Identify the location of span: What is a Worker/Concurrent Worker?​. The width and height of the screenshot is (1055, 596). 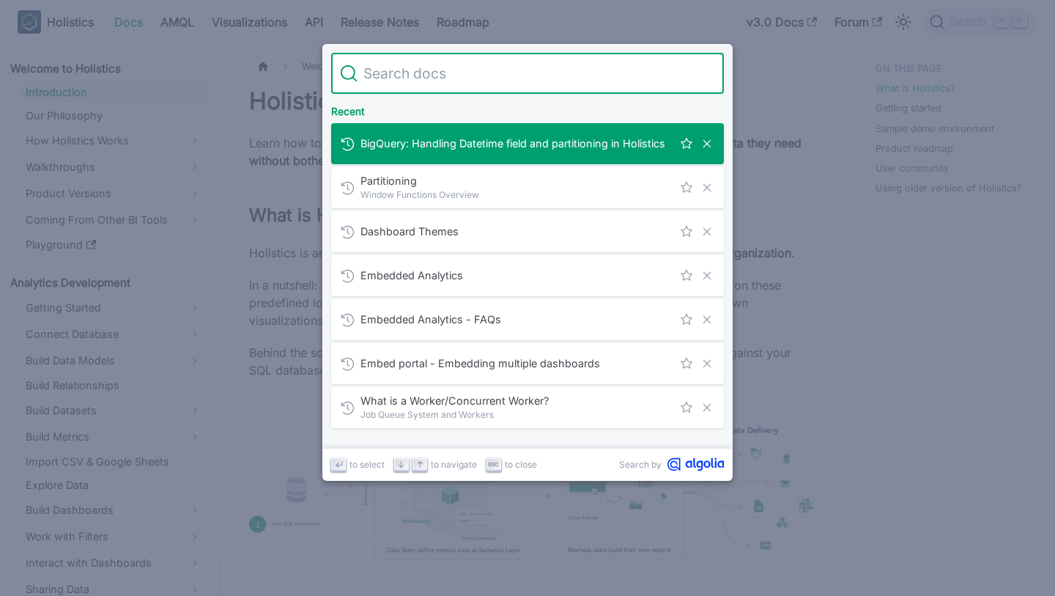
(517, 400).